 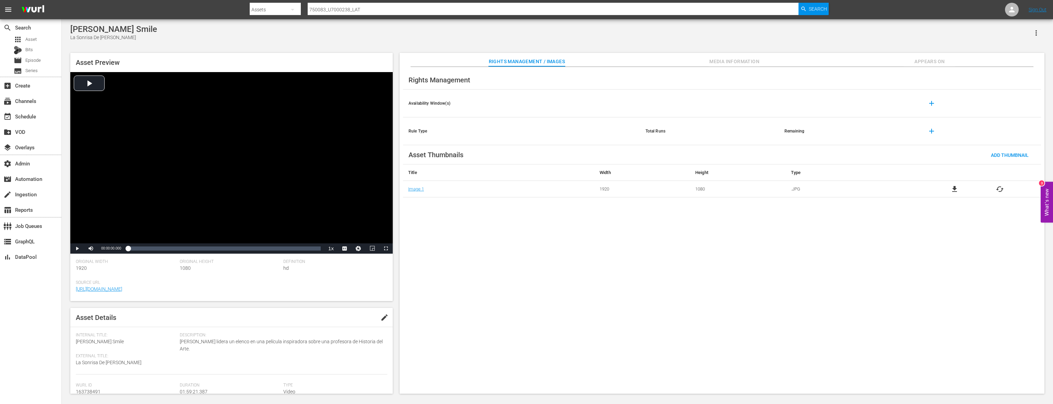 I want to click on div: Video Player, so click(x=231, y=163).